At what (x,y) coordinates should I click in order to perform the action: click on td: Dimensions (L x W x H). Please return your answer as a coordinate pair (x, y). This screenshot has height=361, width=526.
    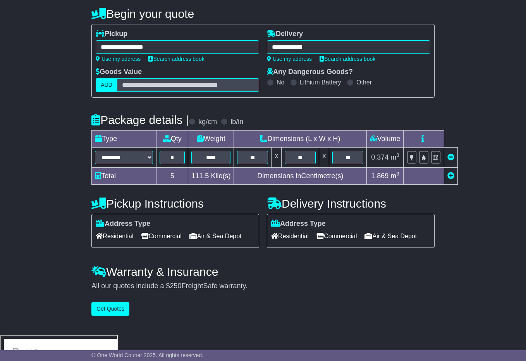
    Looking at the image, I should click on (300, 139).